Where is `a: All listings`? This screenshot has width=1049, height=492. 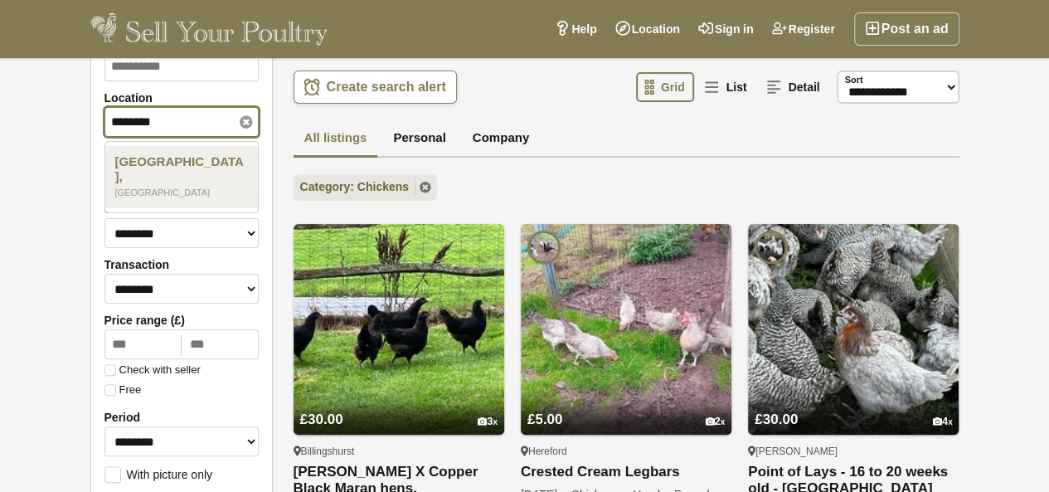 a: All listings is located at coordinates (336, 139).